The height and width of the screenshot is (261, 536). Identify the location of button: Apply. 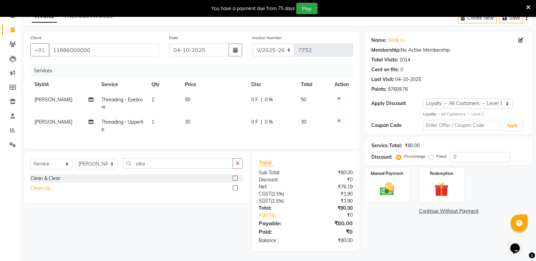
(512, 126).